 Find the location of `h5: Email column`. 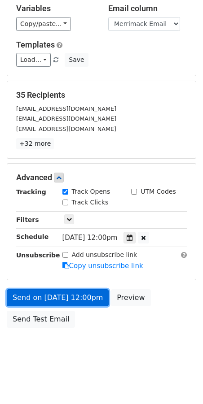

h5: Email column is located at coordinates (147, 9).